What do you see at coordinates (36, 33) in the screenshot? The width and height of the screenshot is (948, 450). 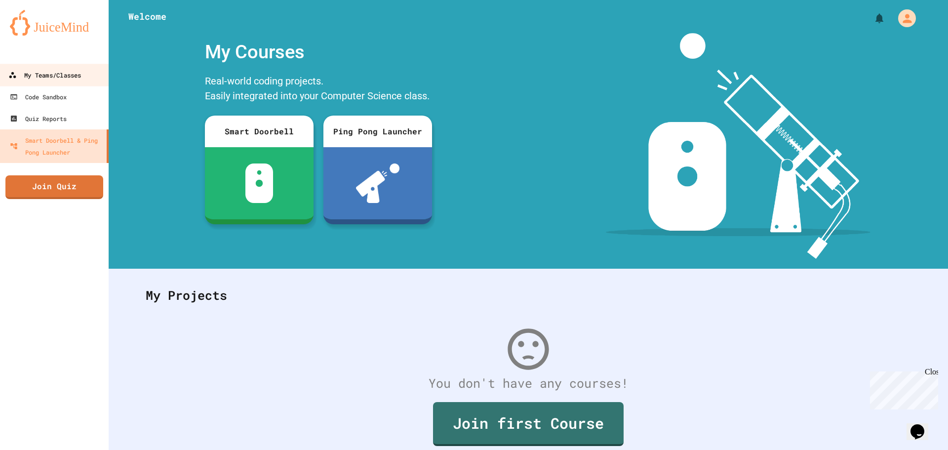 I see `div: Chat with us now!Close` at bounding box center [36, 33].